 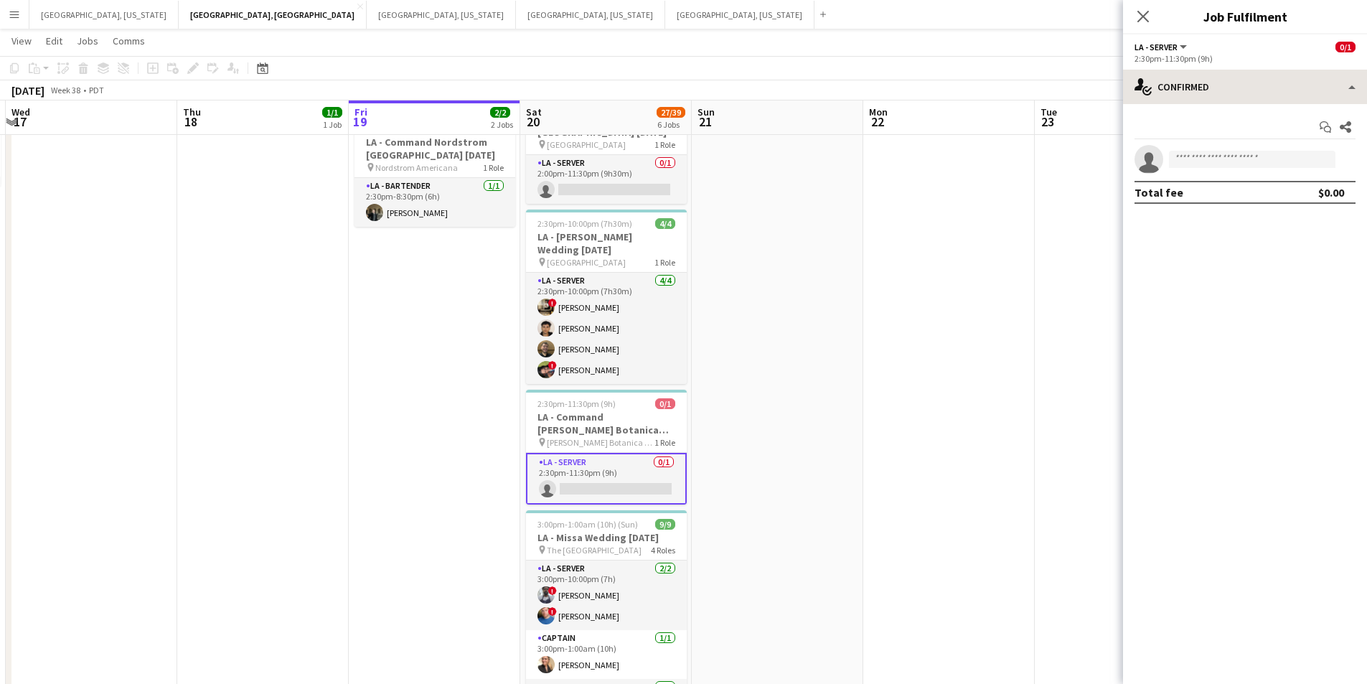 I want to click on span: Thu, so click(x=192, y=112).